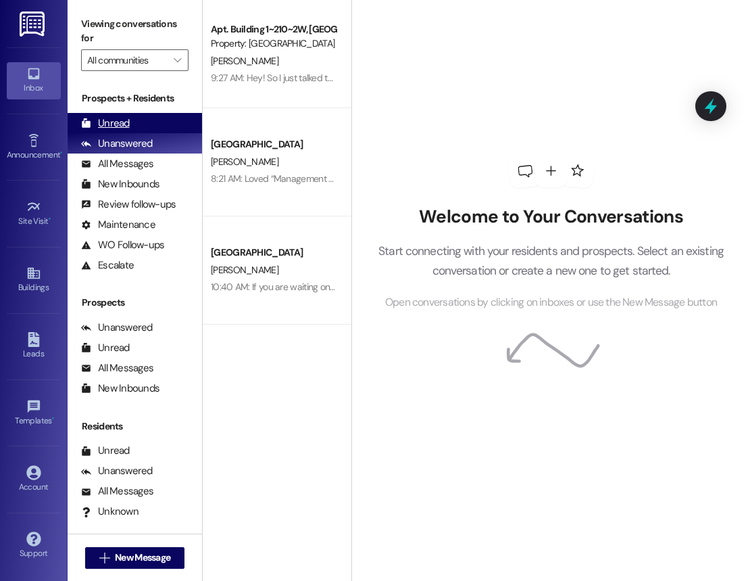 The image size is (750, 581). I want to click on h2: Welcome to Your Conversations, so click(551, 217).